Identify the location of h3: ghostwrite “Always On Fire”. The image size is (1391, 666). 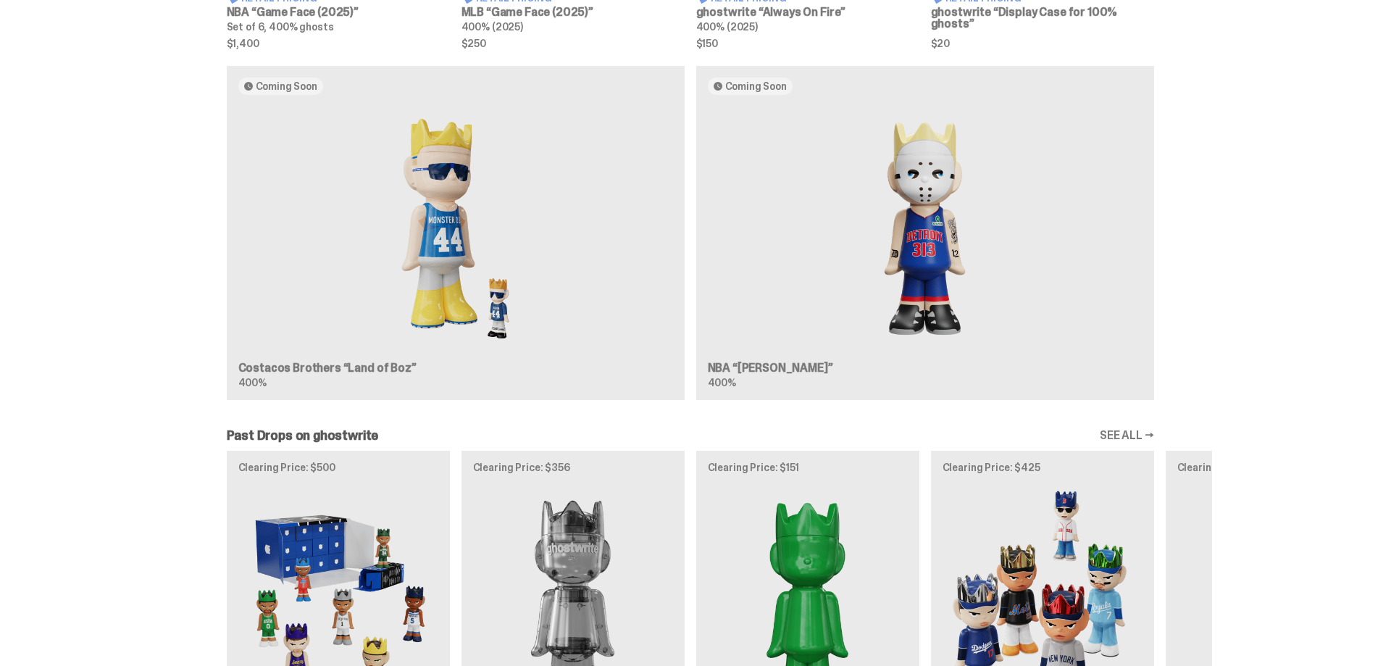
(808, 12).